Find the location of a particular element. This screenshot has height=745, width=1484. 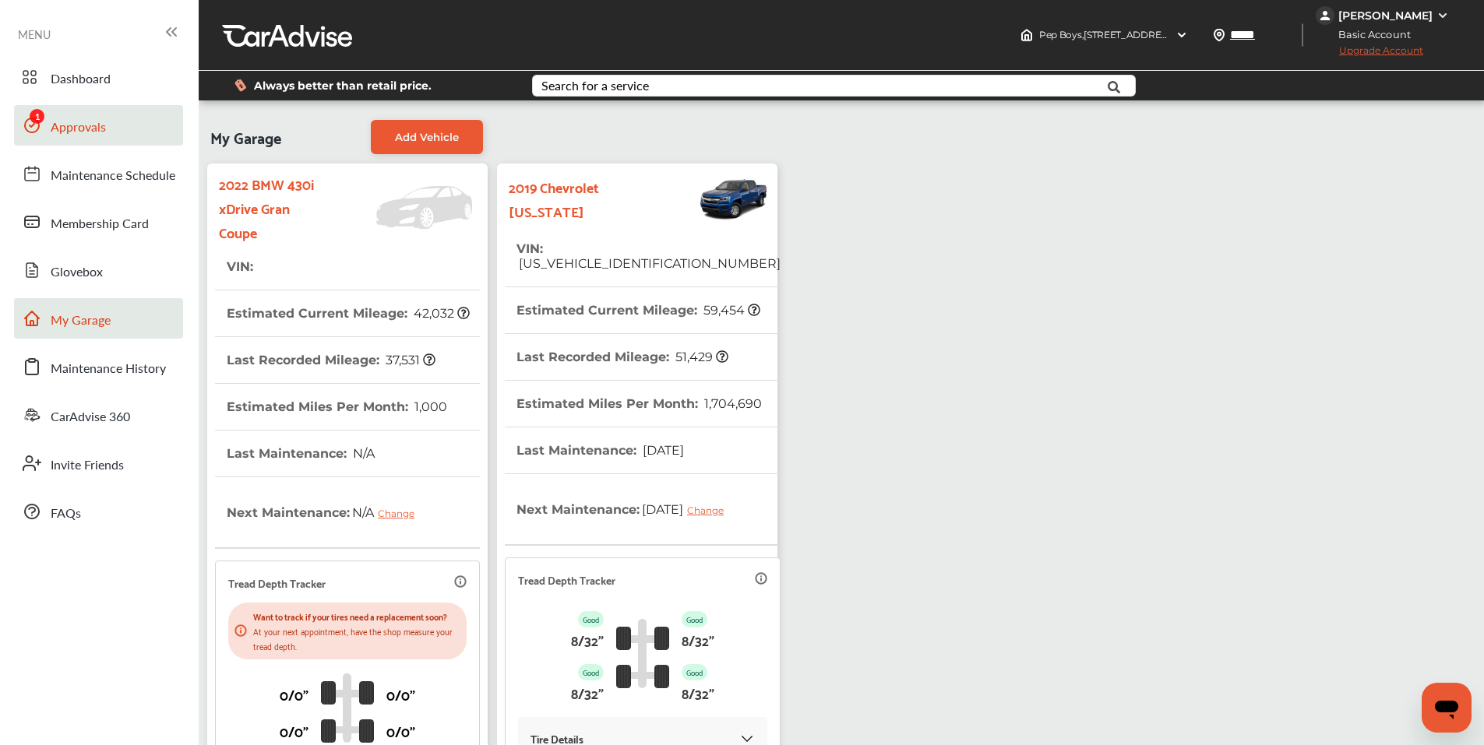

span: 51,429 is located at coordinates (700, 357).